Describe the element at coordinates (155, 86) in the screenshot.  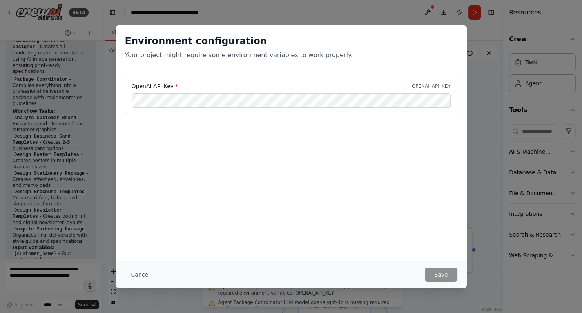
I see `label: OpenAI API Key` at that location.